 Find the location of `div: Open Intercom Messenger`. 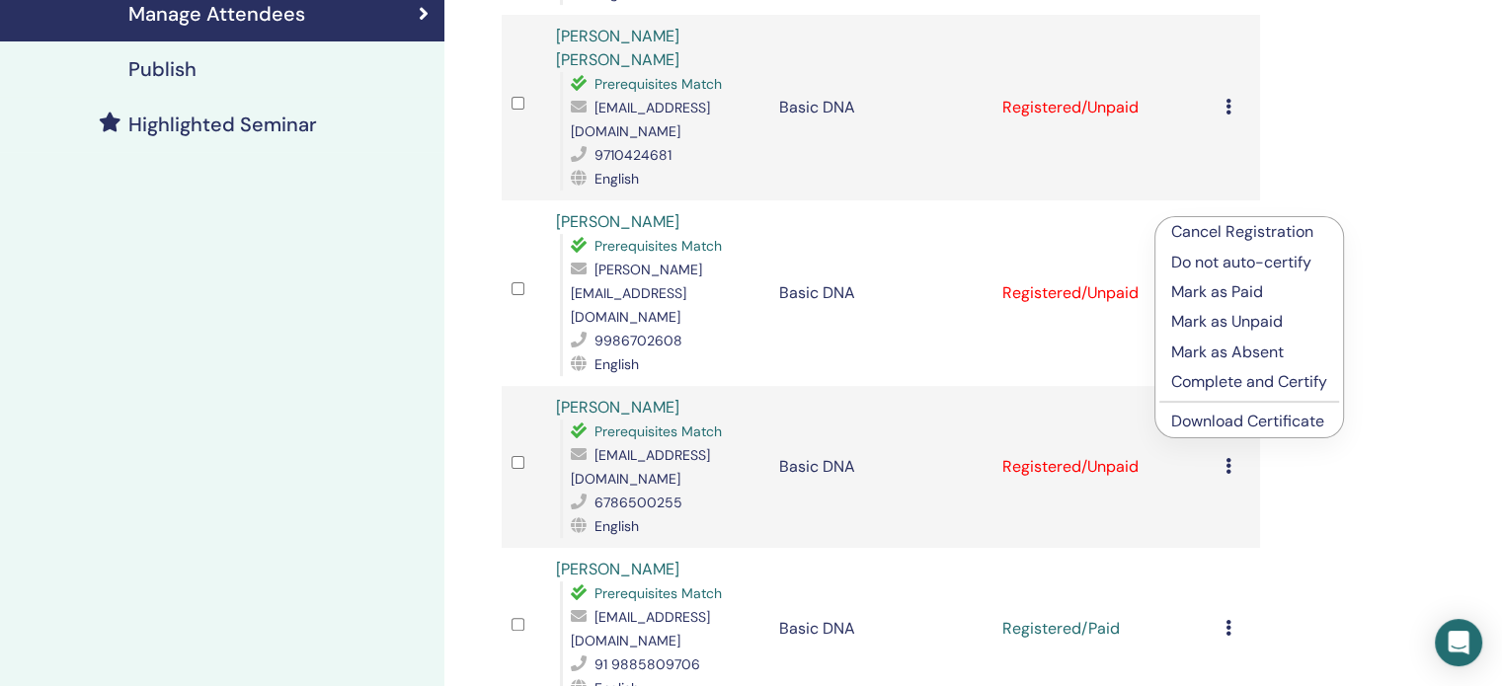

div: Open Intercom Messenger is located at coordinates (1458, 643).